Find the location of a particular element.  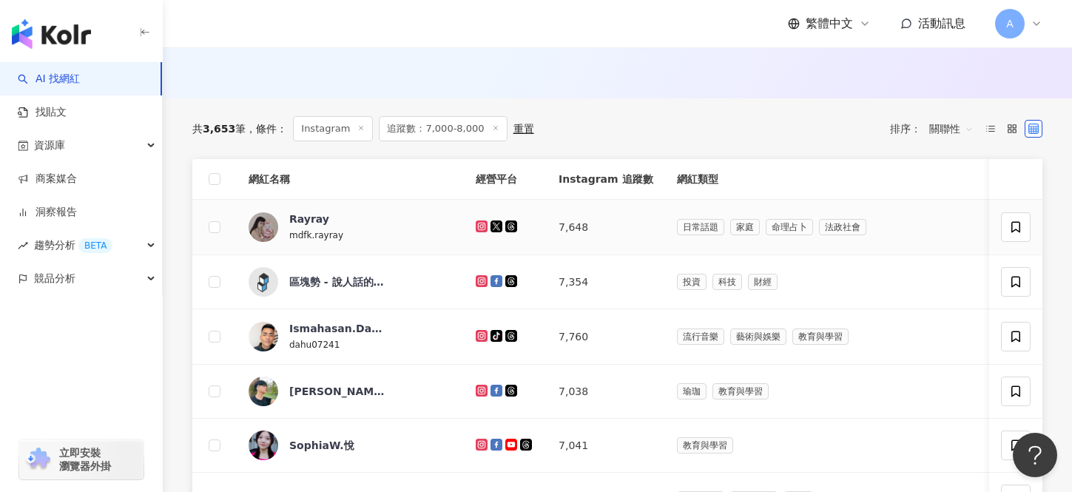

span: A is located at coordinates (1009, 24).